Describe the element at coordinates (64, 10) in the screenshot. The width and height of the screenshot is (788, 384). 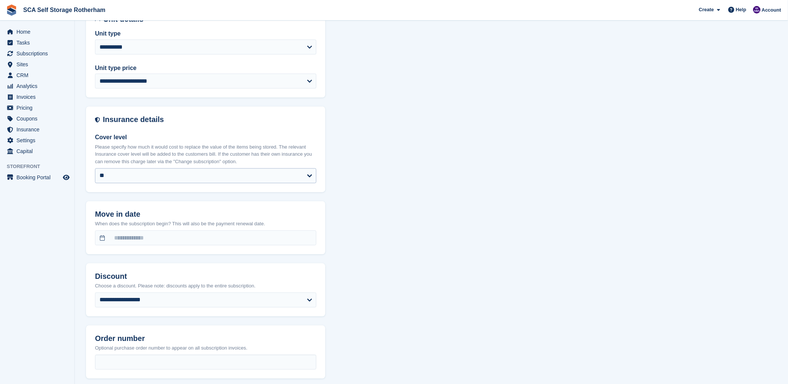
I see `a: SCA Self Storage Rotherham` at that location.